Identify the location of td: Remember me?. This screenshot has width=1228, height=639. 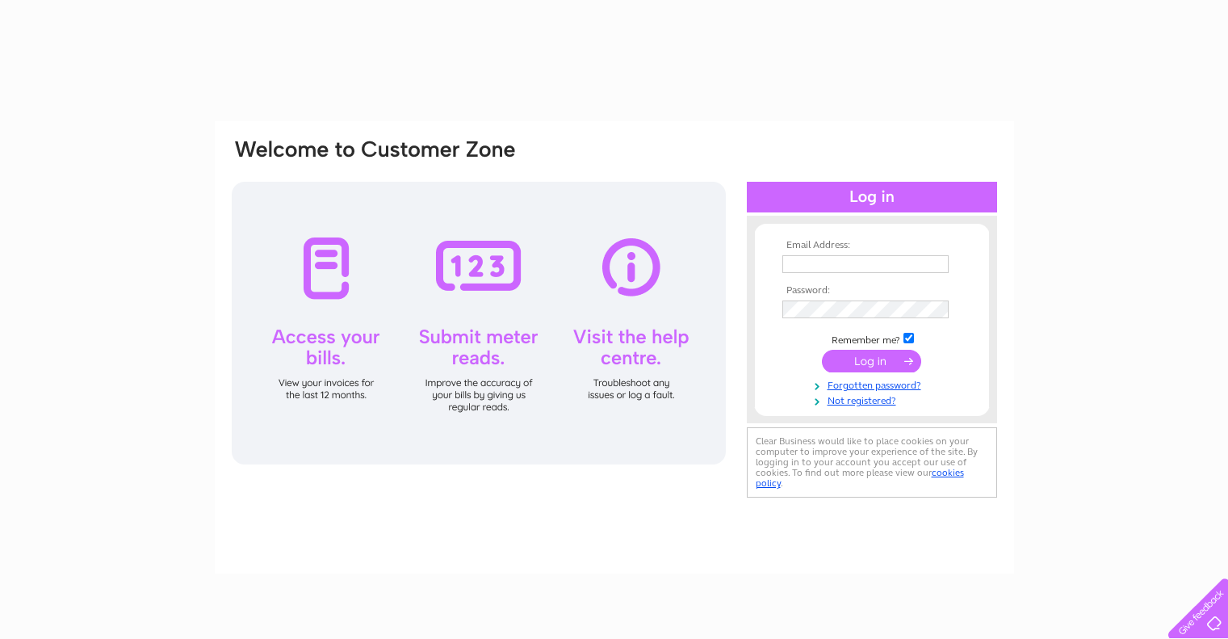
(872, 338).